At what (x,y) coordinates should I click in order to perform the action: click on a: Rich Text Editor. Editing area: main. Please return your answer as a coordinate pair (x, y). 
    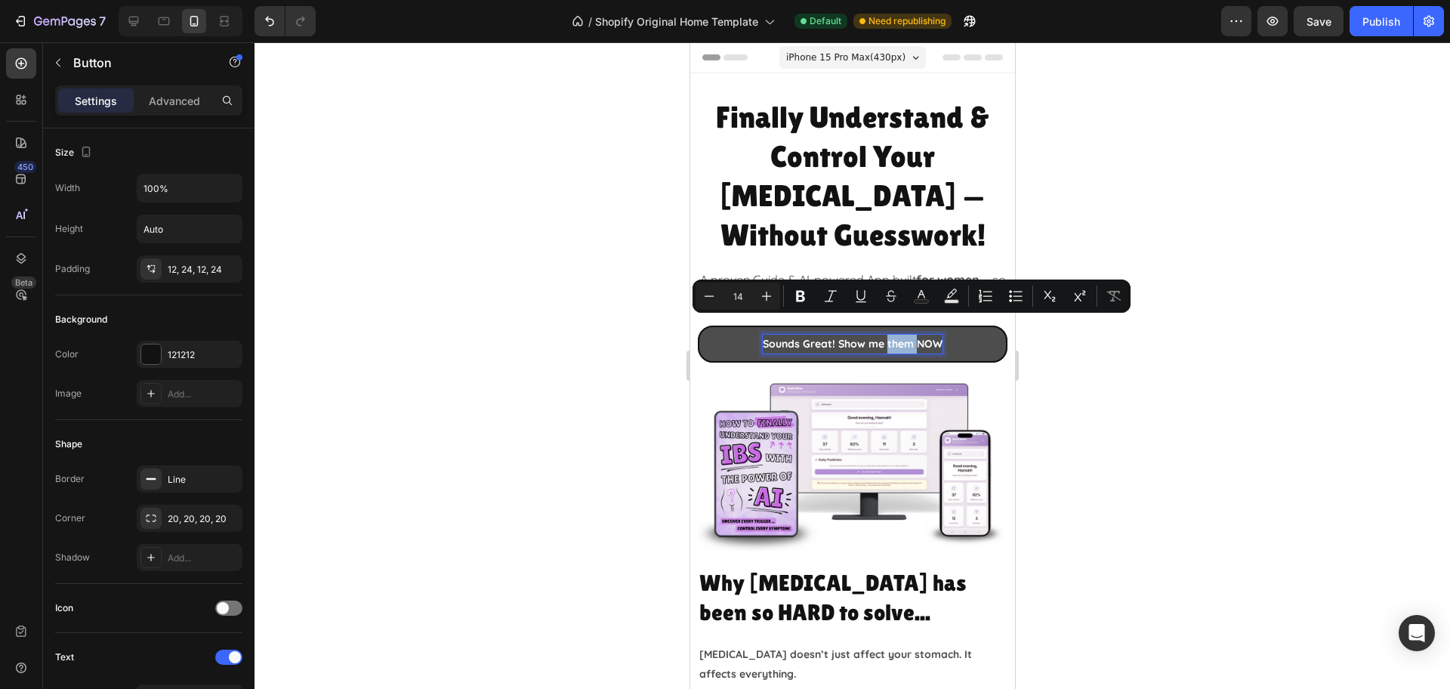
    Looking at the image, I should click on (162, 301).